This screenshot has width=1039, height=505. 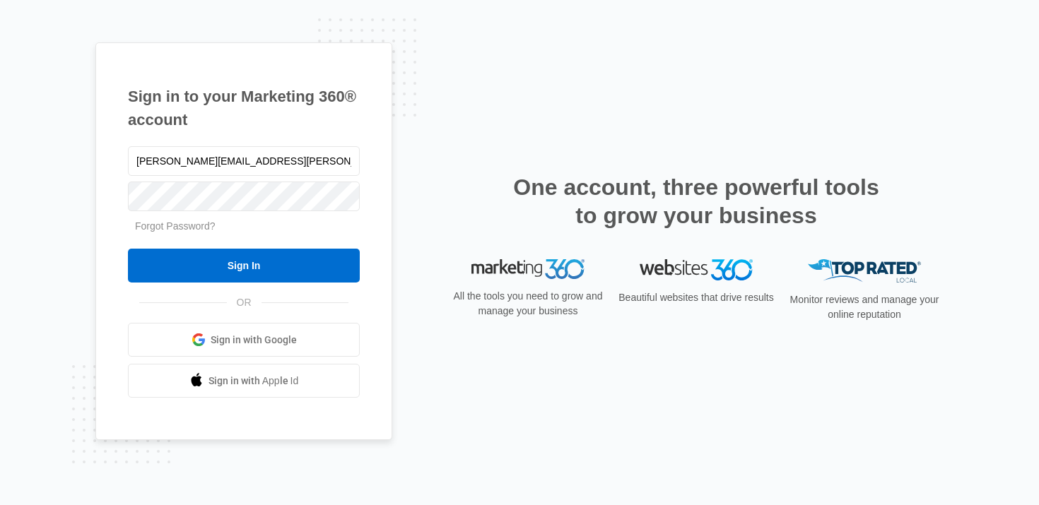 I want to click on a: Sign in with Google, so click(x=244, y=340).